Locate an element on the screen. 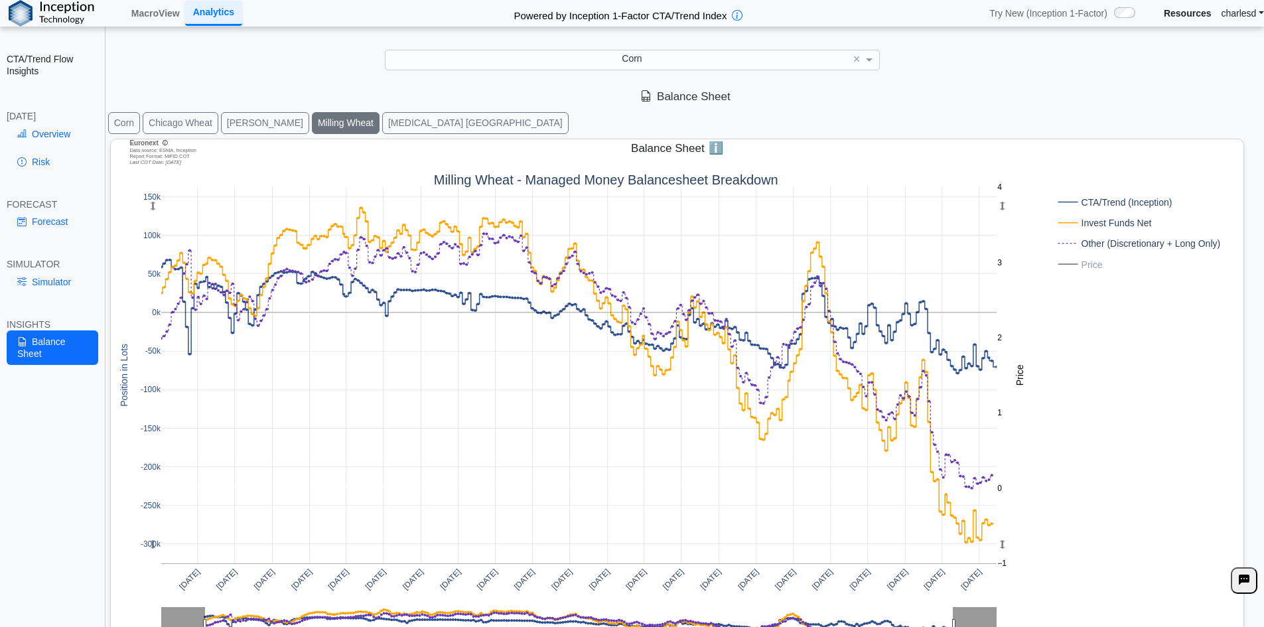 Image resolution: width=1264 pixels, height=627 pixels. button: Chicago Wheat is located at coordinates (181, 123).